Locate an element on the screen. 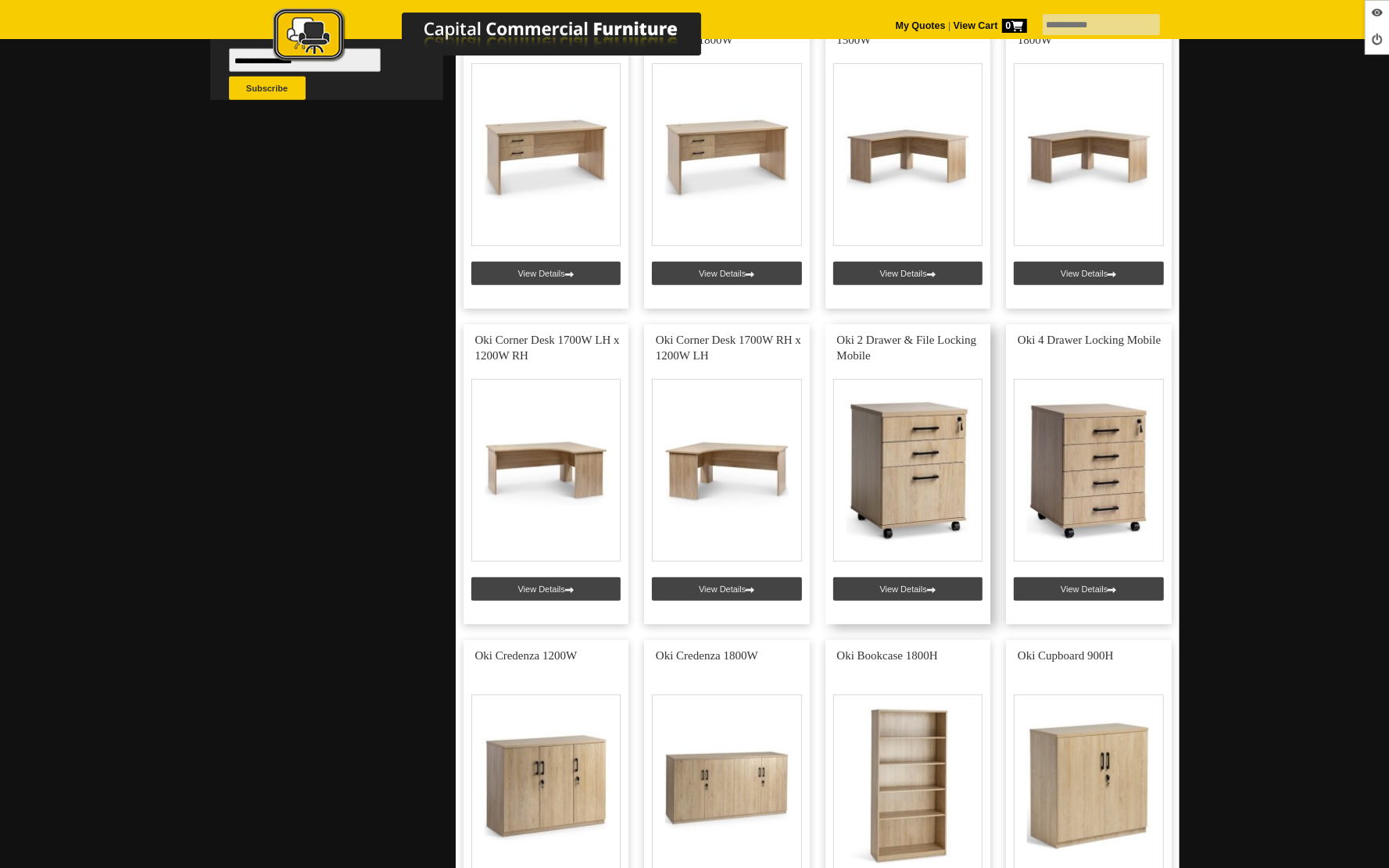  input: Email Address * is located at coordinates (305, 60).